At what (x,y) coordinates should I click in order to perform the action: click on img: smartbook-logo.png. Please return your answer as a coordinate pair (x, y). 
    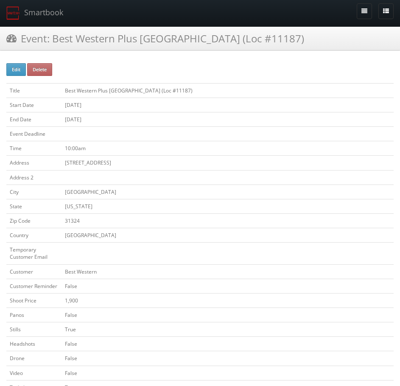
    Looking at the image, I should click on (13, 13).